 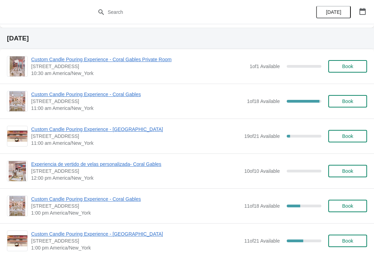 What do you see at coordinates (262, 171) in the screenshot?
I see `span: 10 of 10 Available` at bounding box center [262, 171].